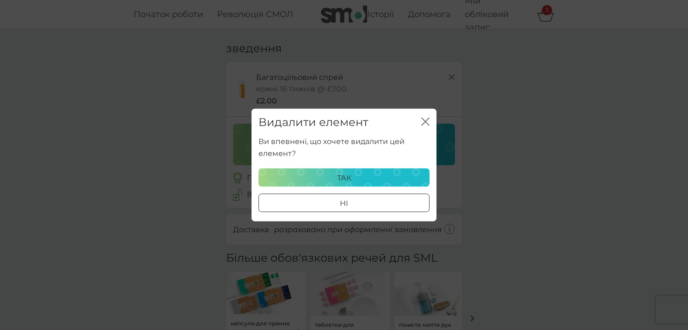 The width and height of the screenshot is (688, 330). What do you see at coordinates (344, 178) in the screenshot?
I see `p: Так` at bounding box center [344, 178].